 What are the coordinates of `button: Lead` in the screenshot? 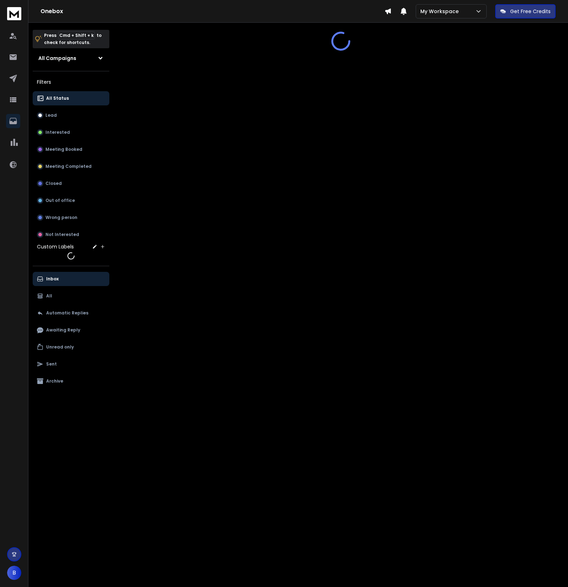 It's located at (71, 115).